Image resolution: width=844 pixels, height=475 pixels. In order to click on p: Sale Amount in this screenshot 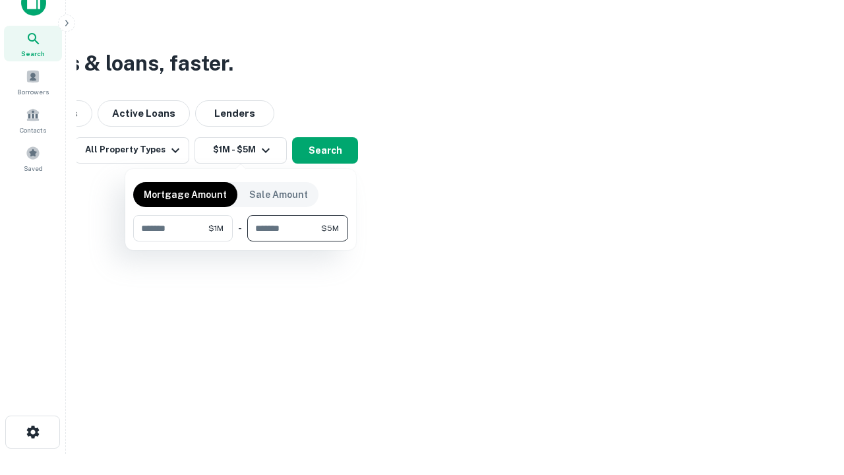, I will do `click(278, 194)`.